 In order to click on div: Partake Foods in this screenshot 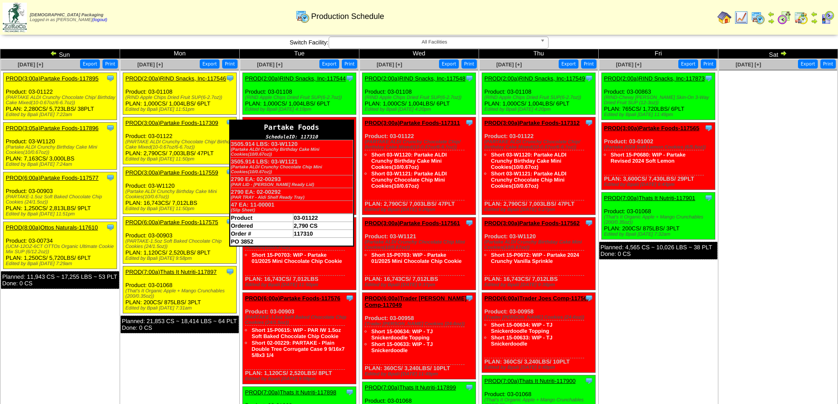, I will do `click(292, 127)`.